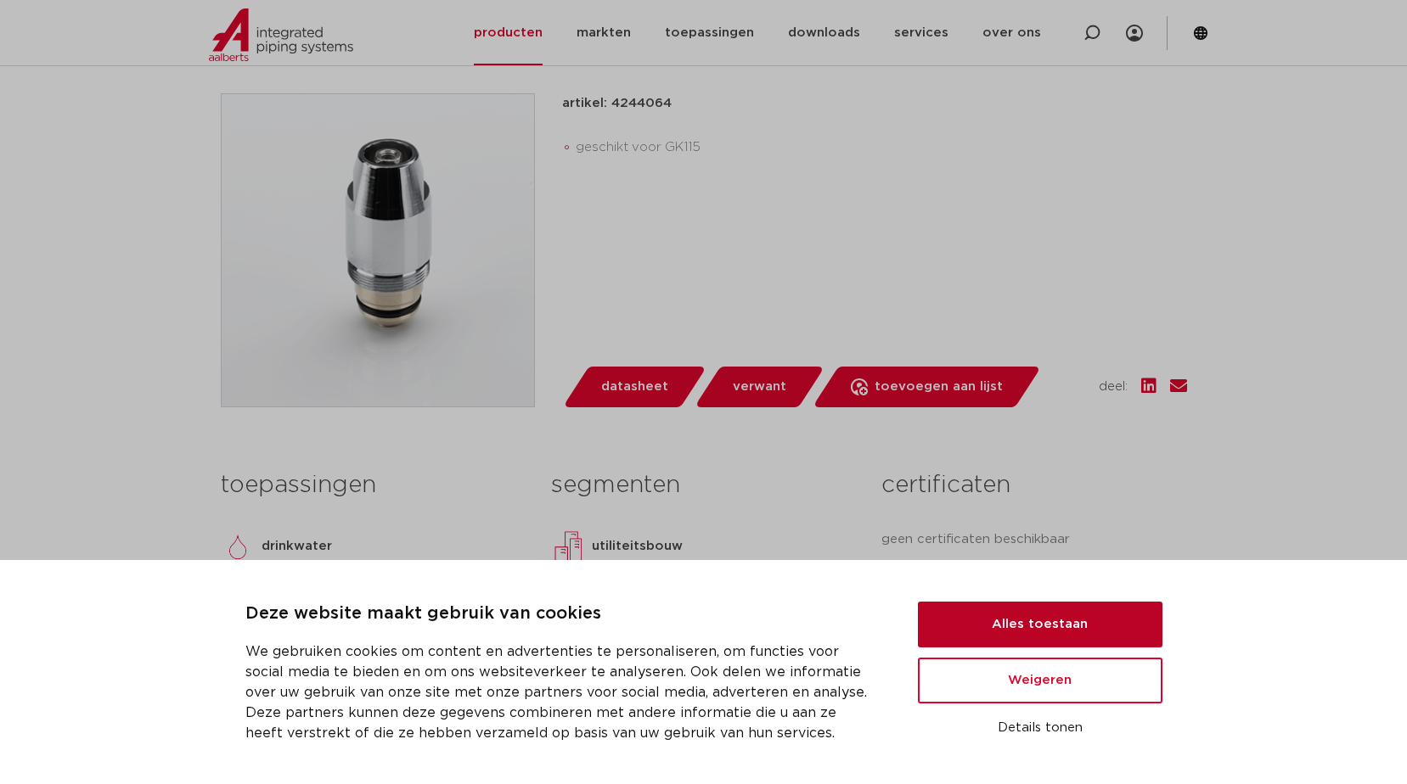 The width and height of the screenshot is (1407, 784). What do you see at coordinates (616, 104) in the screenshot?
I see `p: artikel: 4244064` at bounding box center [616, 104].